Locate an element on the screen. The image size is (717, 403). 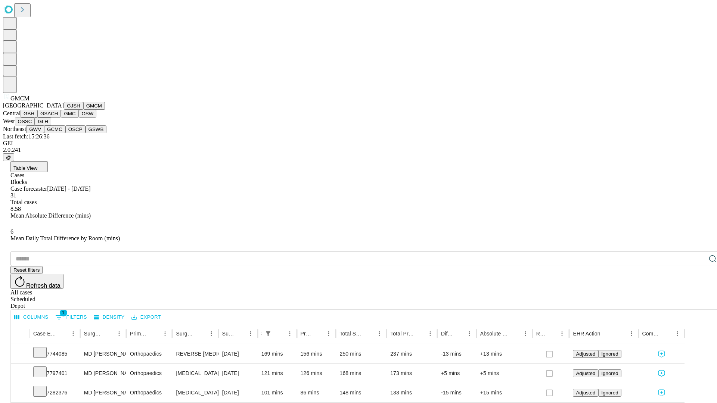
div: 156 mins is located at coordinates (316, 354).